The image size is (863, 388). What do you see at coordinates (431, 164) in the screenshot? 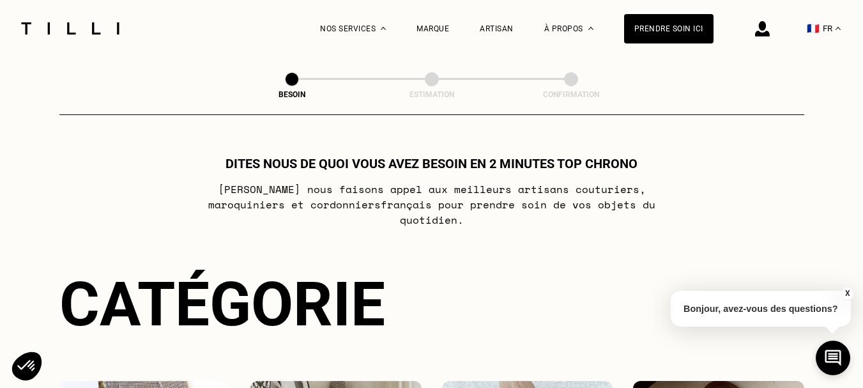
I see `h1: Dites nous de quoi vous avez besoin en 2 minutes top chrono` at bounding box center [431, 164].